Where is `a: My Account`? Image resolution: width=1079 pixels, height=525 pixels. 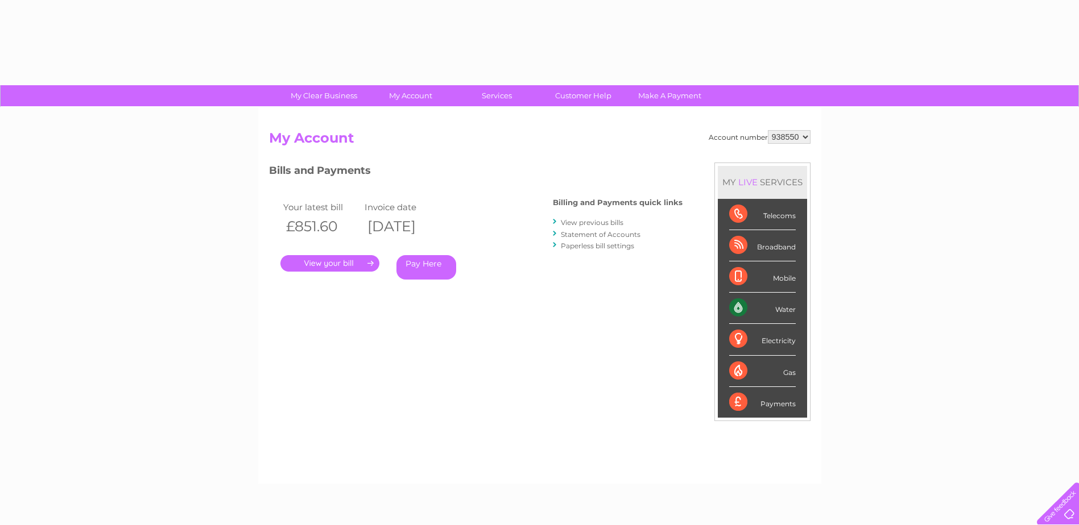 a: My Account is located at coordinates (410, 96).